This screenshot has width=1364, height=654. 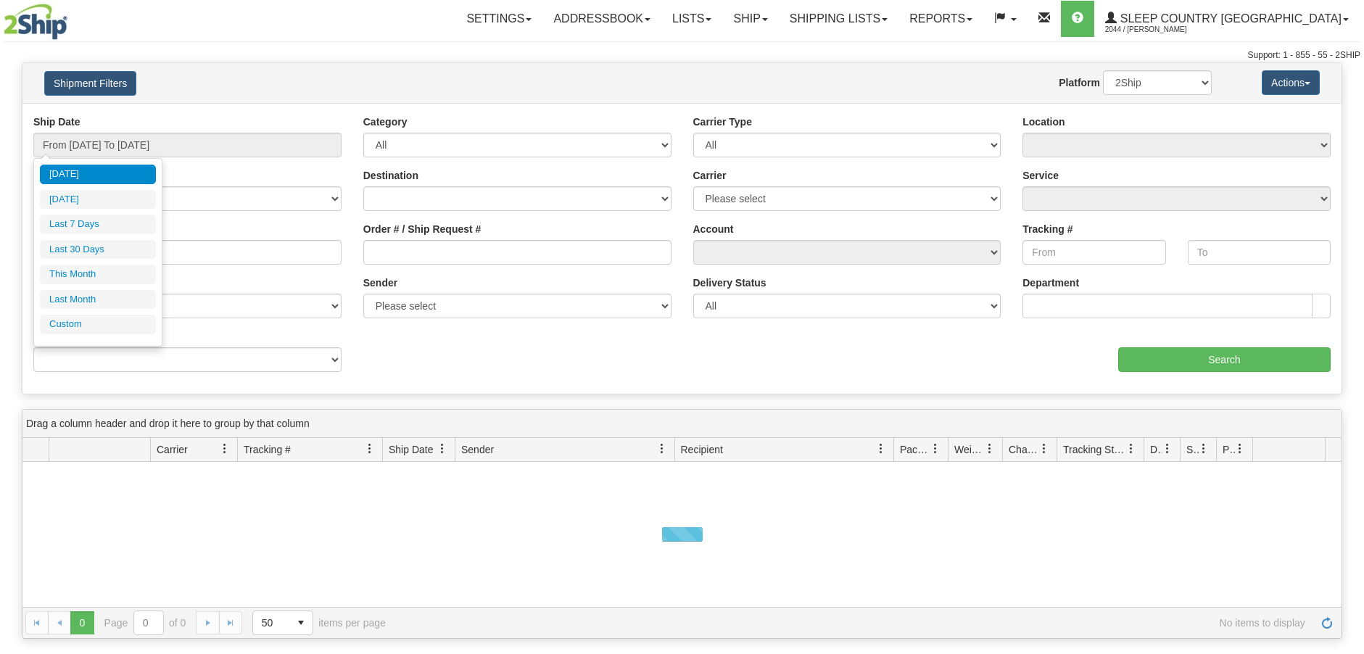 What do you see at coordinates (692, 19) in the screenshot?
I see `a: Lists` at bounding box center [692, 19].